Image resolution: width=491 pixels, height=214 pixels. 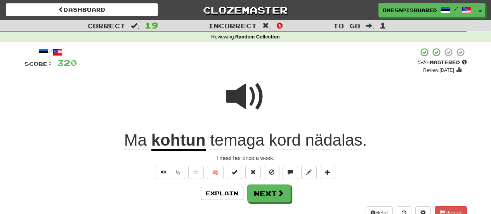 What do you see at coordinates (285, 140) in the screenshot?
I see `span: kord` at bounding box center [285, 140].